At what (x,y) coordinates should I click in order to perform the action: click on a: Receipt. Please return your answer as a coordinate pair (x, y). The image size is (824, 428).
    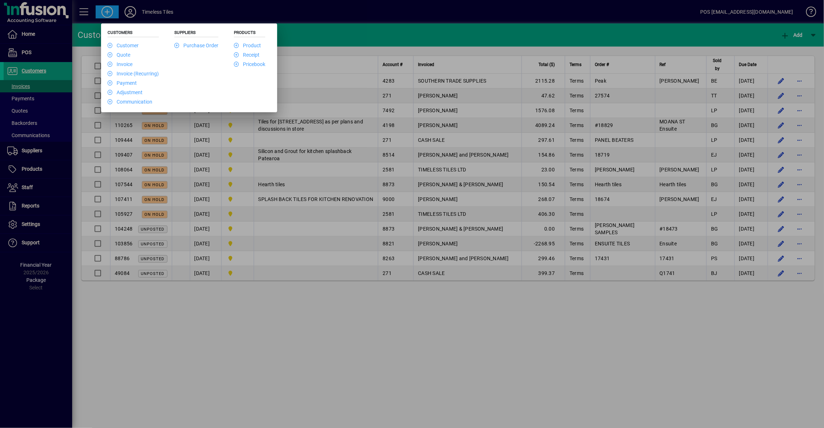
    Looking at the image, I should click on (246, 55).